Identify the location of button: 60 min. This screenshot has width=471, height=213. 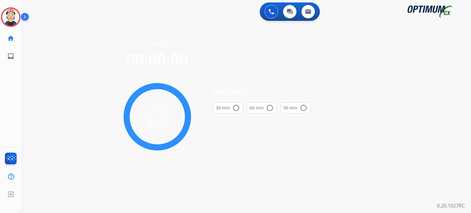
(262, 108).